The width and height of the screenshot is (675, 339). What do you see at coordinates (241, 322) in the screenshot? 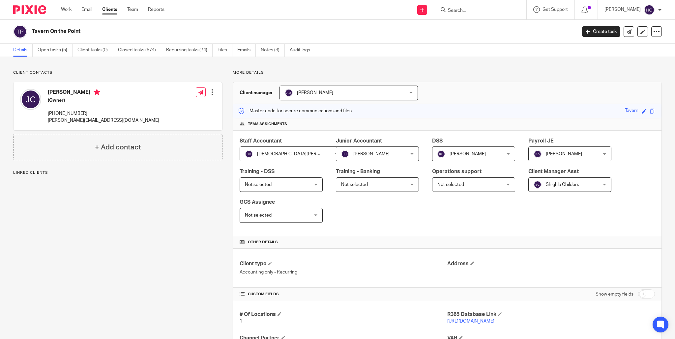
I see `span: 1` at bounding box center [241, 322].